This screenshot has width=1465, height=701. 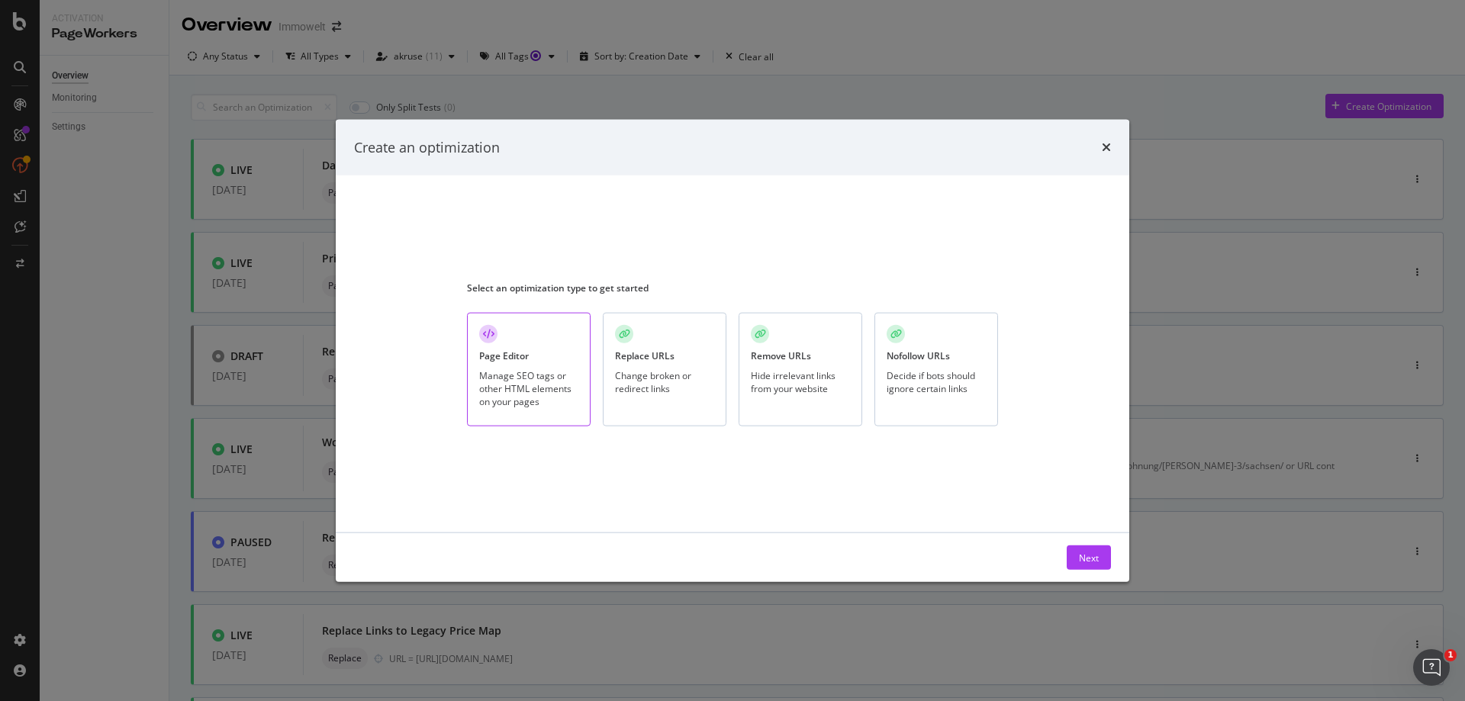 What do you see at coordinates (732, 350) in the screenshot?
I see `div: modal` at bounding box center [732, 350].